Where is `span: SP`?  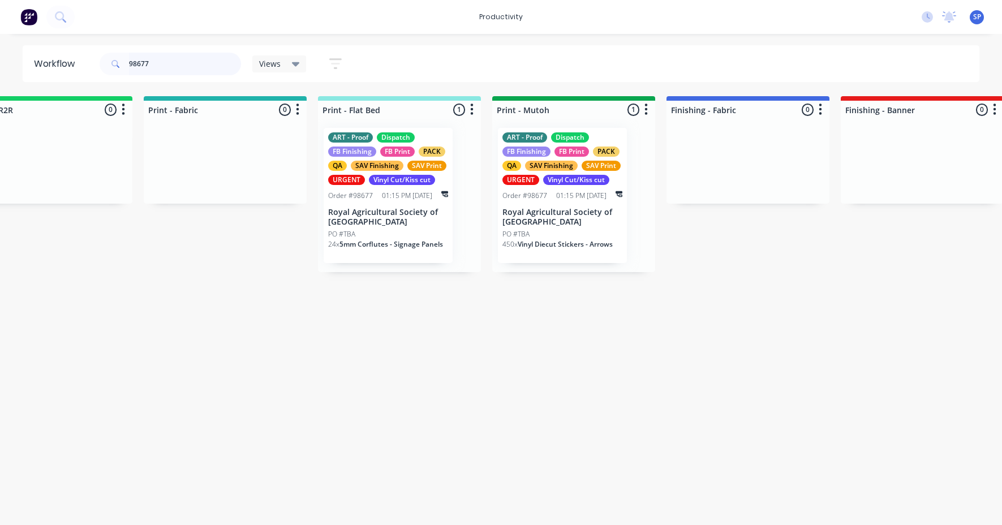
span: SP is located at coordinates (977, 17).